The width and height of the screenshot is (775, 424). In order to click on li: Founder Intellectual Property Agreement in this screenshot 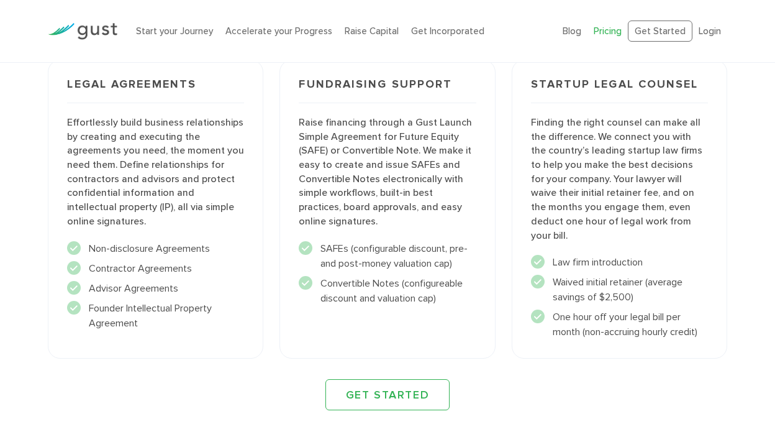, I will do `click(155, 315)`.